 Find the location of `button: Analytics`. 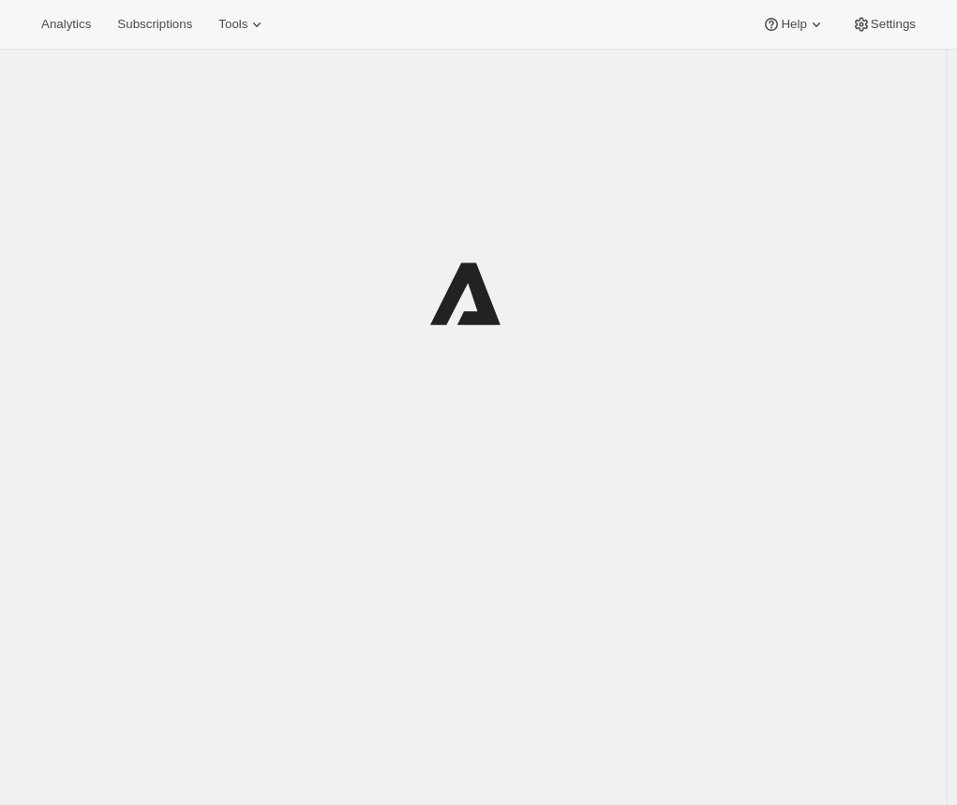

button: Analytics is located at coordinates (66, 24).